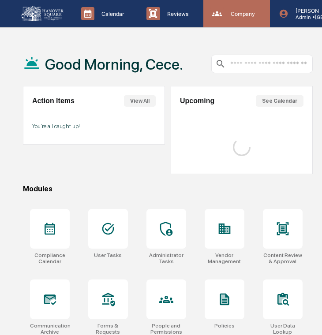 The width and height of the screenshot is (322, 335). I want to click on div: User Tasks, so click(108, 255).